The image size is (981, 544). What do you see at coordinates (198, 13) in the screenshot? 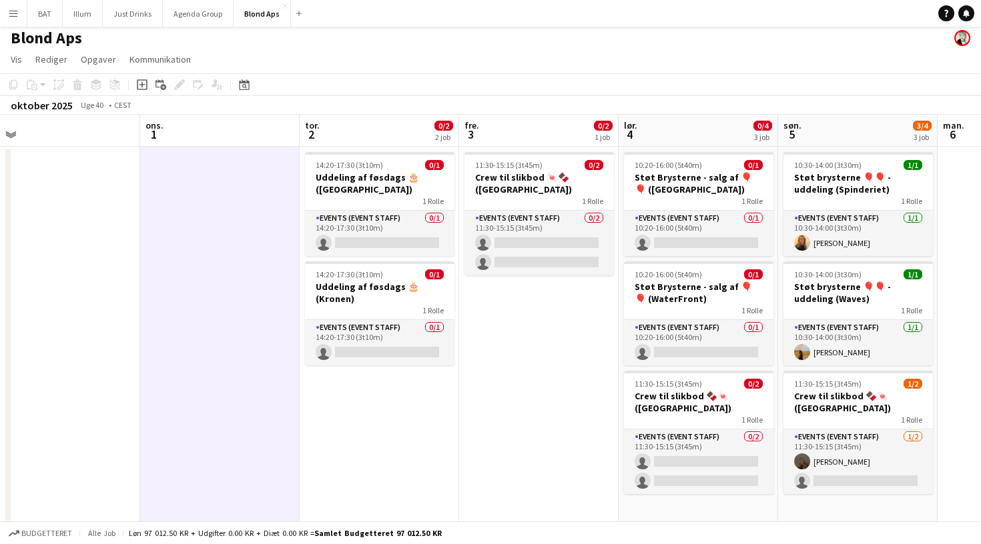
I see `button: Agenda Group` at bounding box center [198, 13].